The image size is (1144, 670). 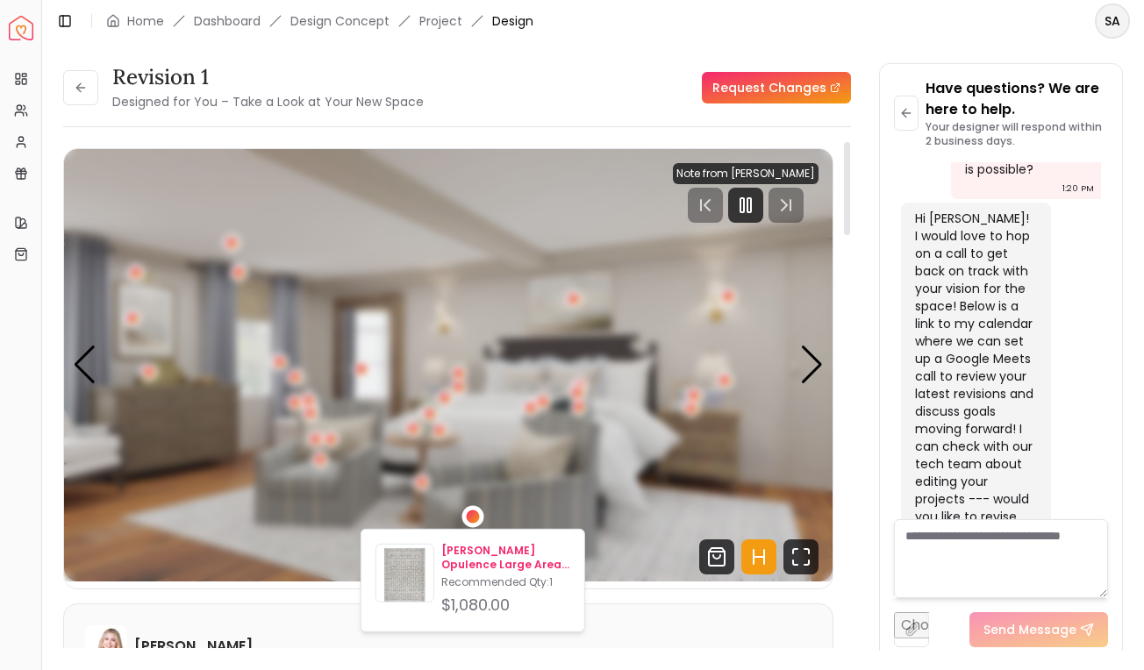 I want to click on small: Designed for You – Take a Look at Your New Space, so click(x=267, y=102).